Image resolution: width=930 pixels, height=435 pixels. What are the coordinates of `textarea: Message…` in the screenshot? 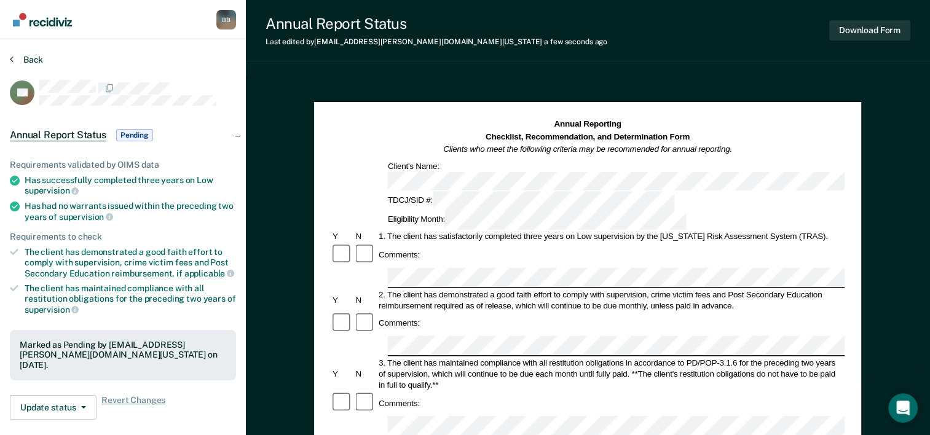 It's located at (123, 326).